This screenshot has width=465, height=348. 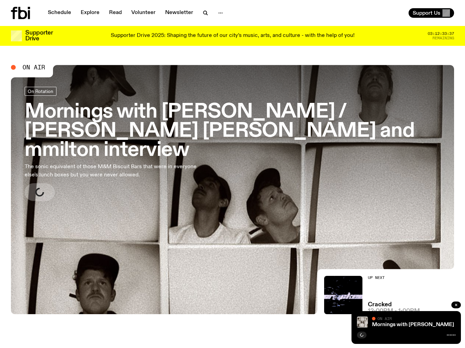 I want to click on span: 03:12:33:37, so click(x=440, y=33).